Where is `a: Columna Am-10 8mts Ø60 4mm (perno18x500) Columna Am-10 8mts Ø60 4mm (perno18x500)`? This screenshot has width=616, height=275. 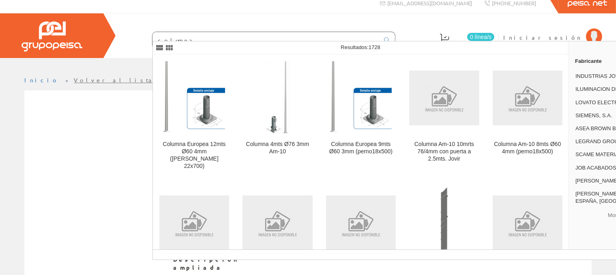
a: Columna Am-10 8mts Ø60 4mm (perno18x500) Columna Am-10 8mts Ø60 4mm (perno18x500) is located at coordinates (528, 117).